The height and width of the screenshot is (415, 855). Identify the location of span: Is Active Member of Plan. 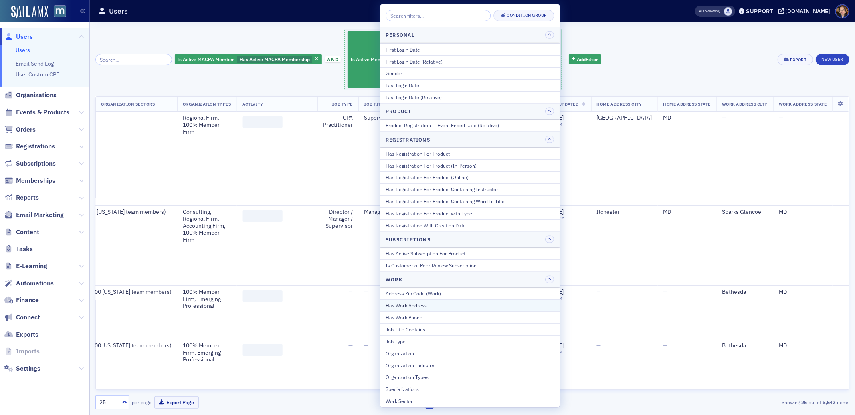
(378, 59).